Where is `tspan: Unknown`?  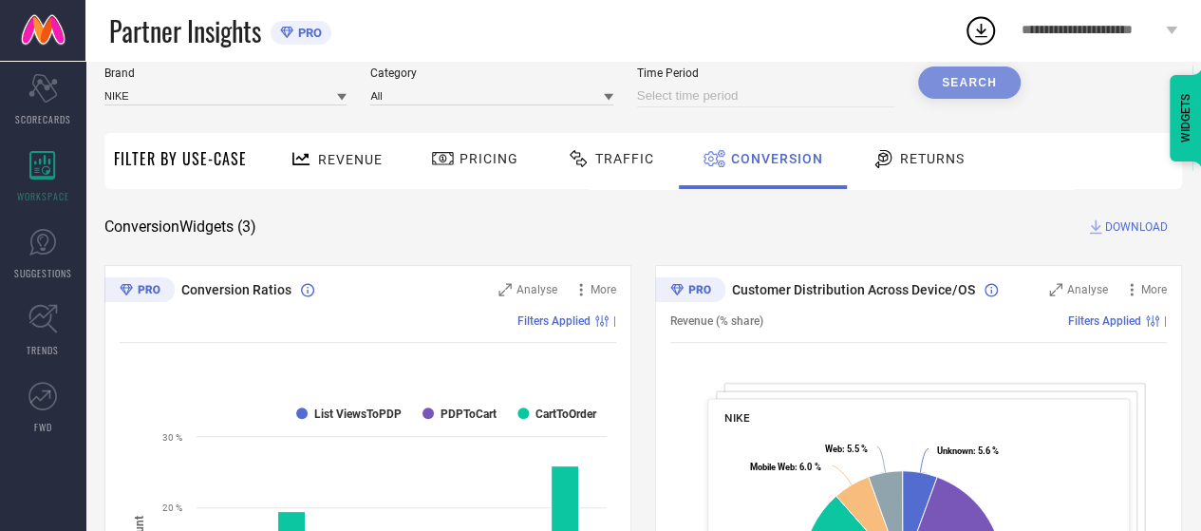 tspan: Unknown is located at coordinates (955, 449).